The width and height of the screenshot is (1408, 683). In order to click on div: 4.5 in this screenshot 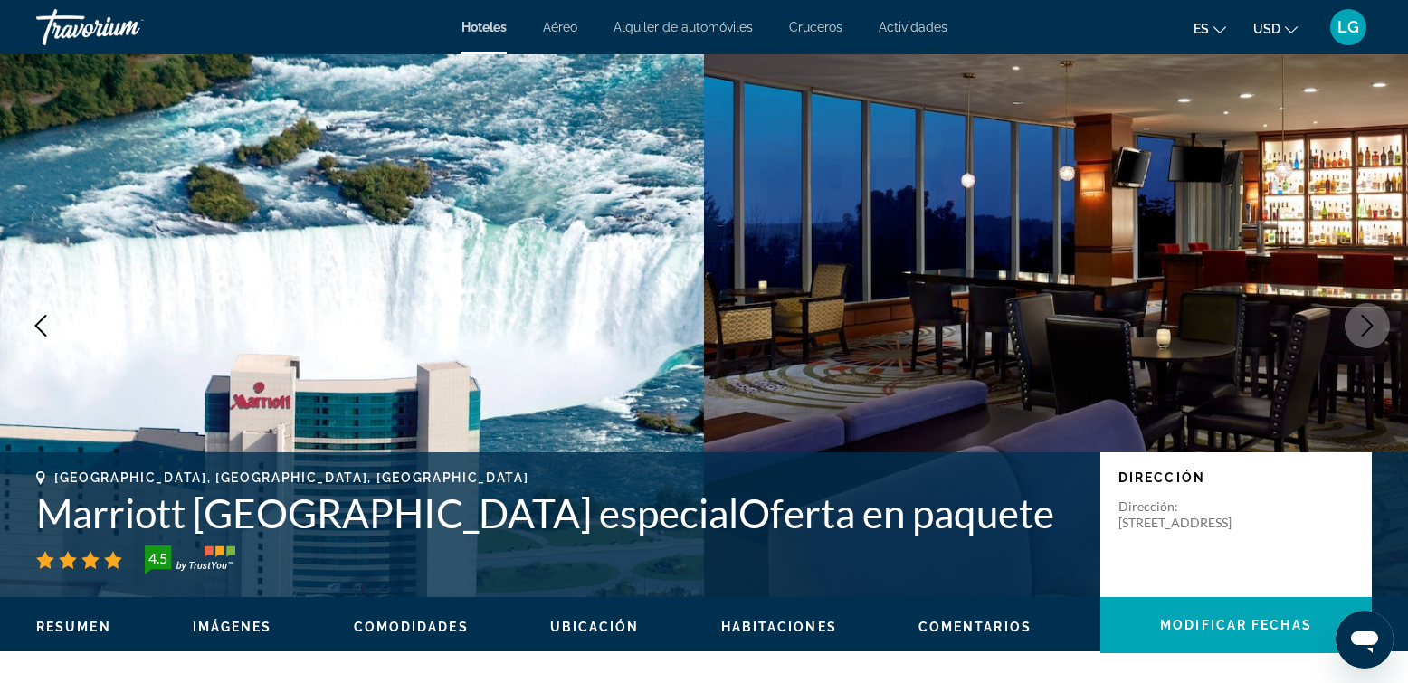, I will do `click(157, 558)`.